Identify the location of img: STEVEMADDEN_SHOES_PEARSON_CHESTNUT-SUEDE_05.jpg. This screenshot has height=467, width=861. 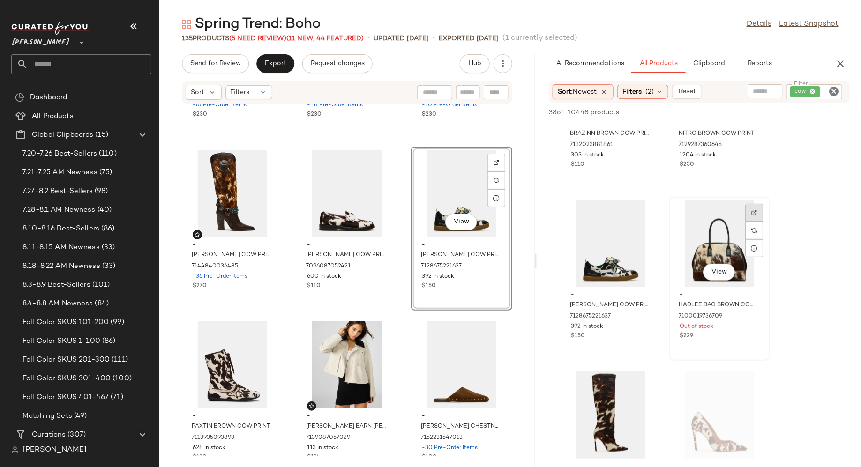
(462, 365).